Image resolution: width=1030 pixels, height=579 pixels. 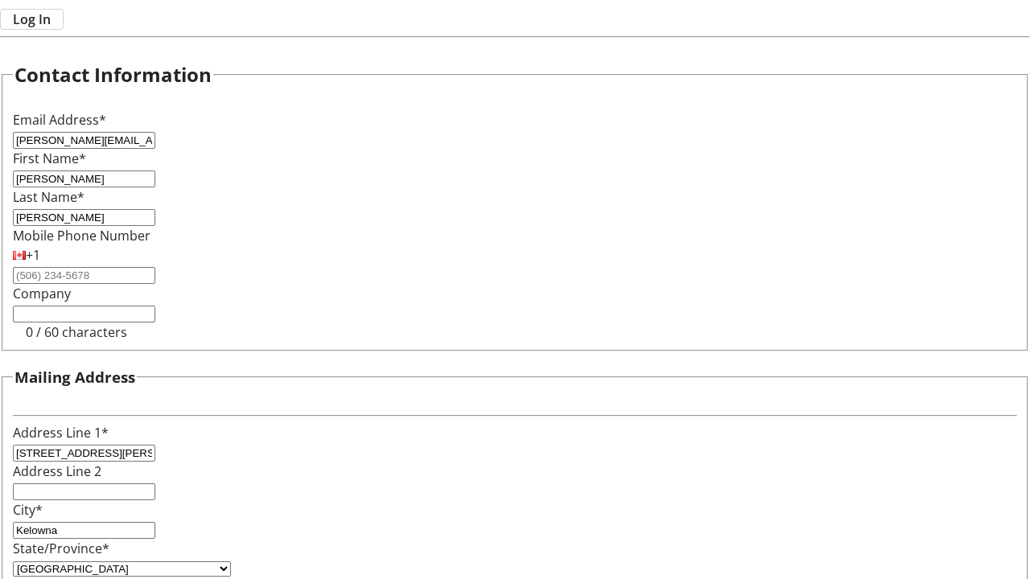 I want to click on label: First Name*, so click(x=49, y=158).